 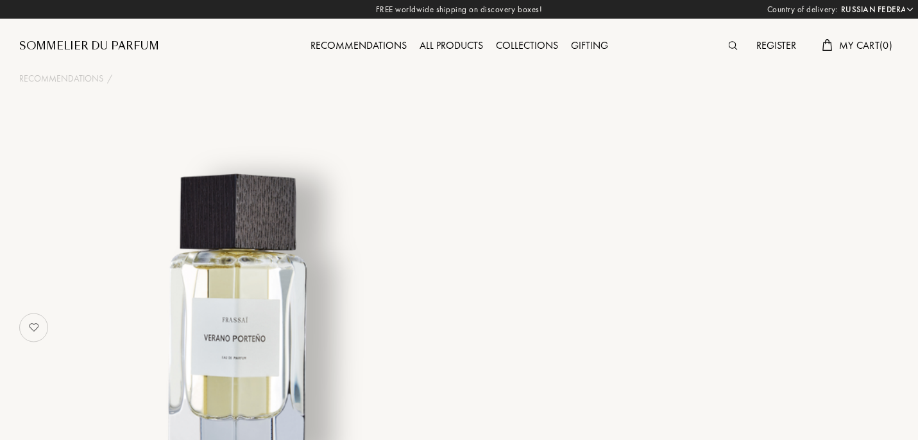 I want to click on span: Country of delivery:, so click(x=803, y=10).